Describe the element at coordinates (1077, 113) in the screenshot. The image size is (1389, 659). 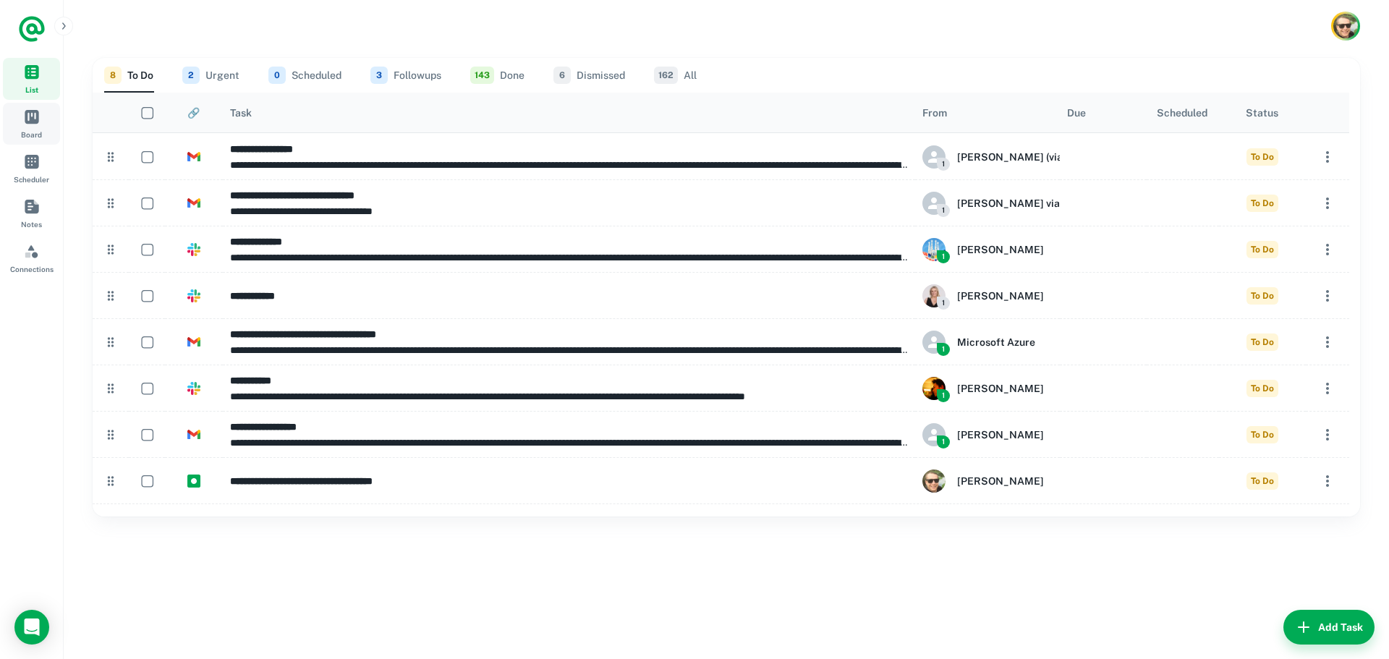
I see `div: Due` at that location.